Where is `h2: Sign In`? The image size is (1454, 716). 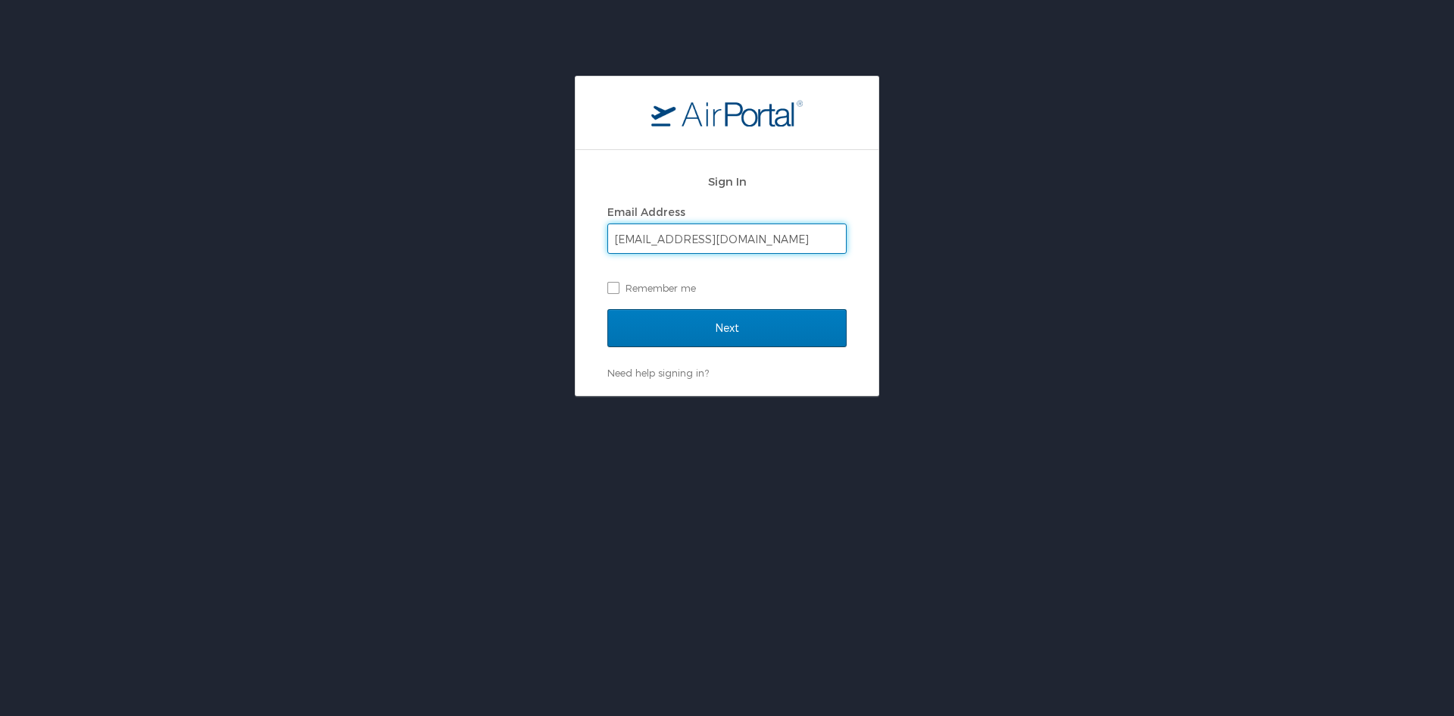 h2: Sign In is located at coordinates (727, 181).